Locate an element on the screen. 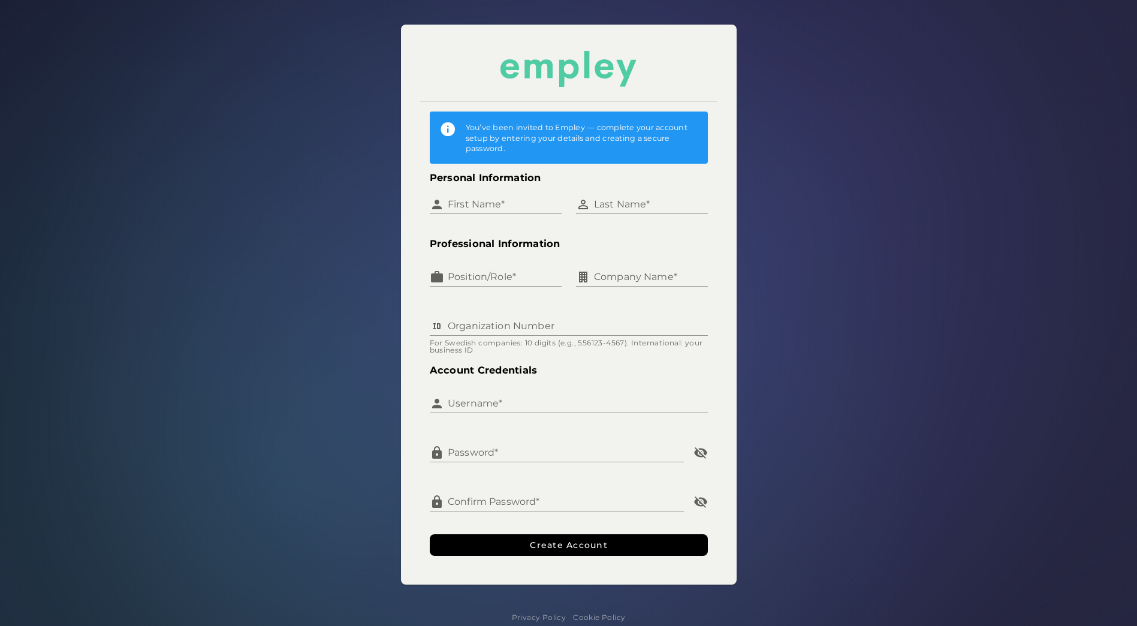 The image size is (1137, 626). a: Privacy Policy is located at coordinates (539, 617).